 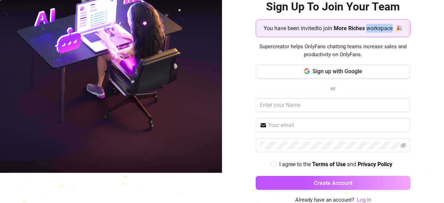 What do you see at coordinates (298, 28) in the screenshot?
I see `span: You have been invited to join` at bounding box center [298, 28].